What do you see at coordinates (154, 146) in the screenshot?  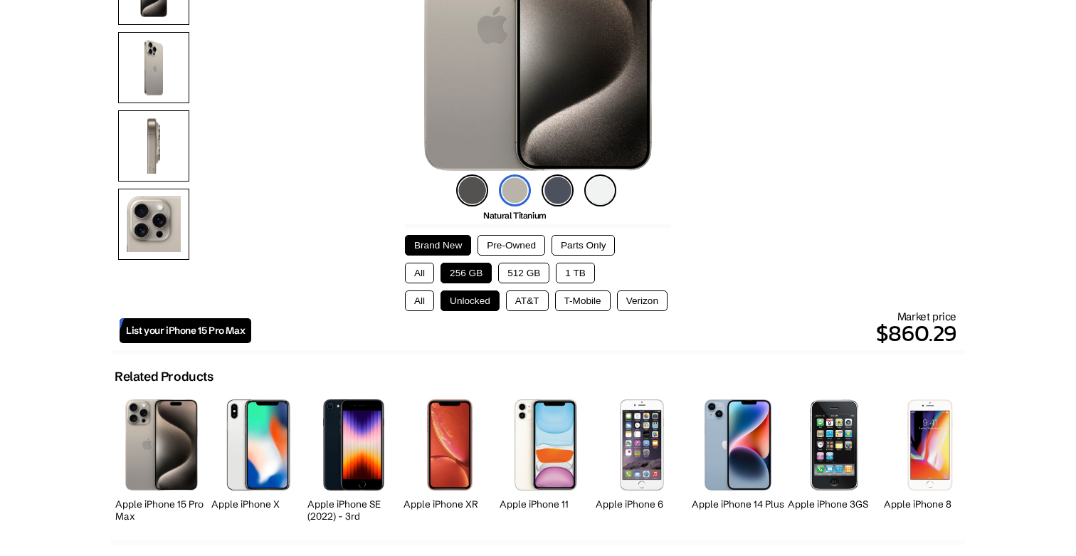 I see `img: Side` at bounding box center [154, 146].